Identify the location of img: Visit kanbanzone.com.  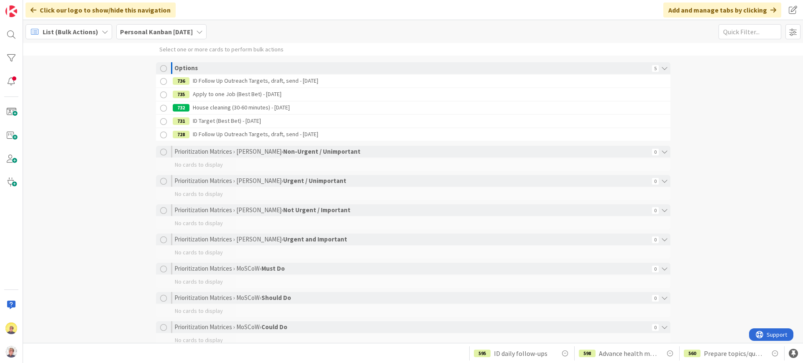
(11, 11).